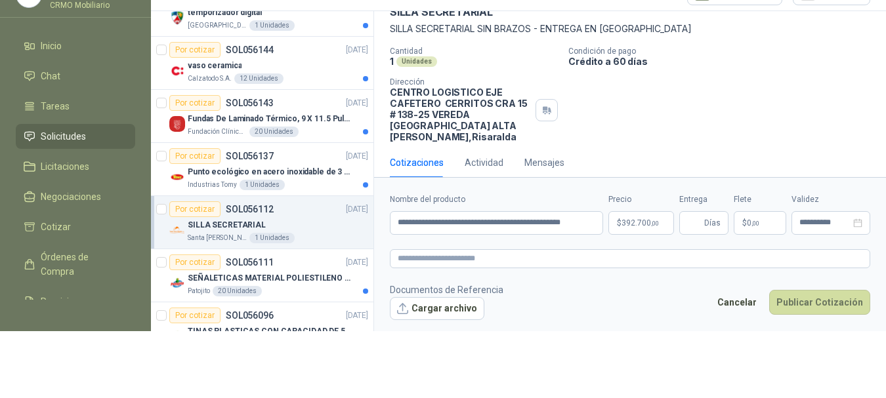 The image size is (886, 398). What do you see at coordinates (71, 197) in the screenshot?
I see `span: Negociaciones` at bounding box center [71, 197].